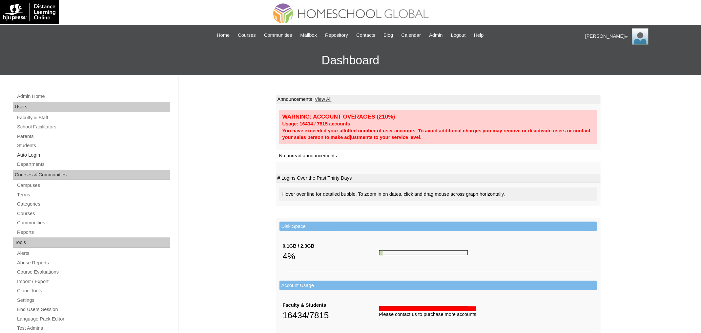  What do you see at coordinates (438, 178) in the screenshot?
I see `td: # Logins Over the Past Thirty Days` at bounding box center [438, 178].